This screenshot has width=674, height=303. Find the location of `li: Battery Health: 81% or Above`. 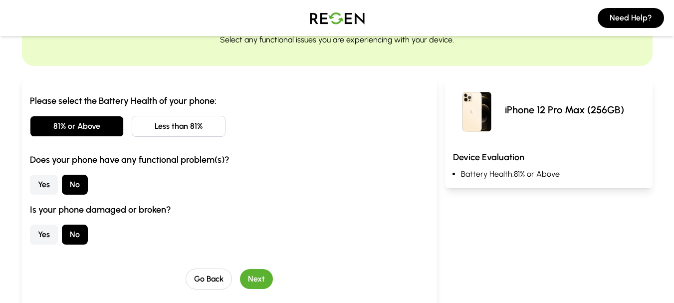

li: Battery Health: 81% or Above is located at coordinates (553, 174).